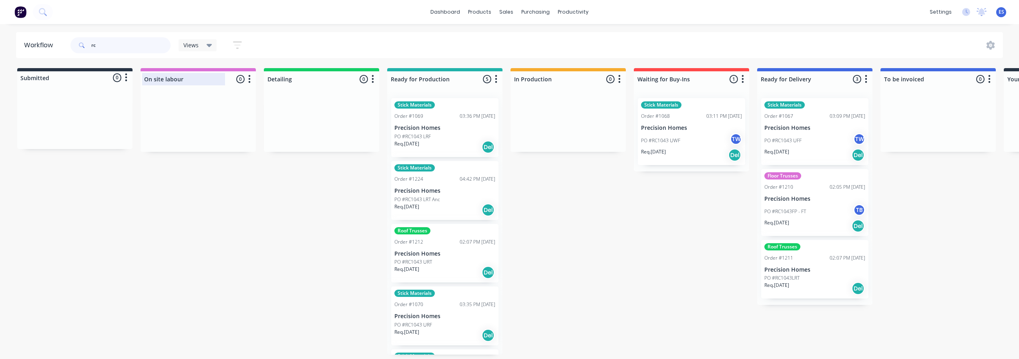  Describe the element at coordinates (445, 12) in the screenshot. I see `a: dashboard` at that location.